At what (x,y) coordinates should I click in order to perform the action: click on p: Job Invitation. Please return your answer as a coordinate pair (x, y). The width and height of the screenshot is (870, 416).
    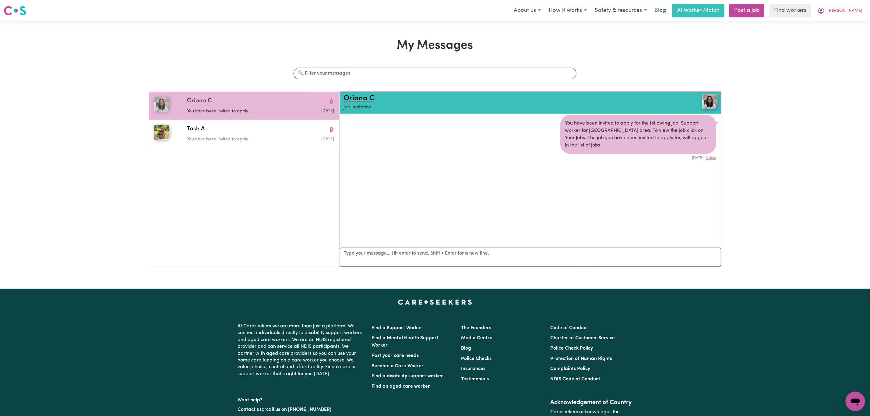
    Looking at the image, I should click on (499, 107).